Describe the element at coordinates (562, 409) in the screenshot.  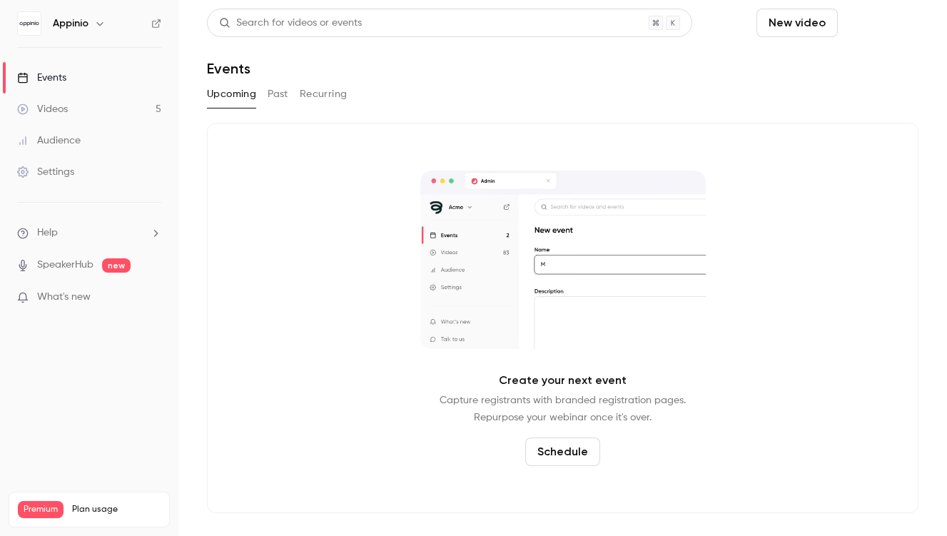
I see `p: Capture registrants with branded registration pages. Repurpose your webinar once it's over.` at that location.